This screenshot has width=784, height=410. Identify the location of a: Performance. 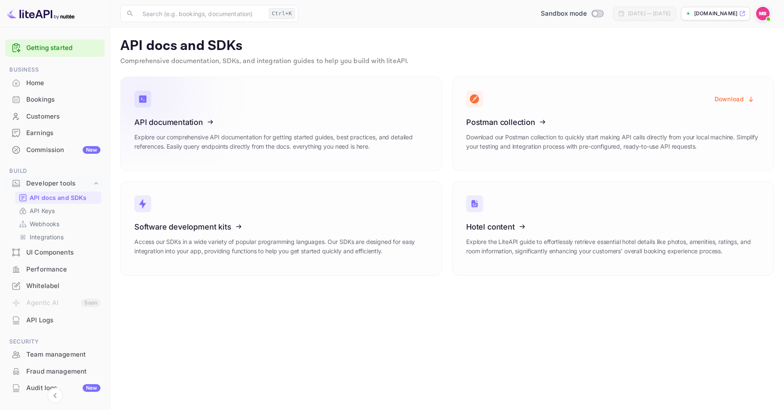
(55, 269).